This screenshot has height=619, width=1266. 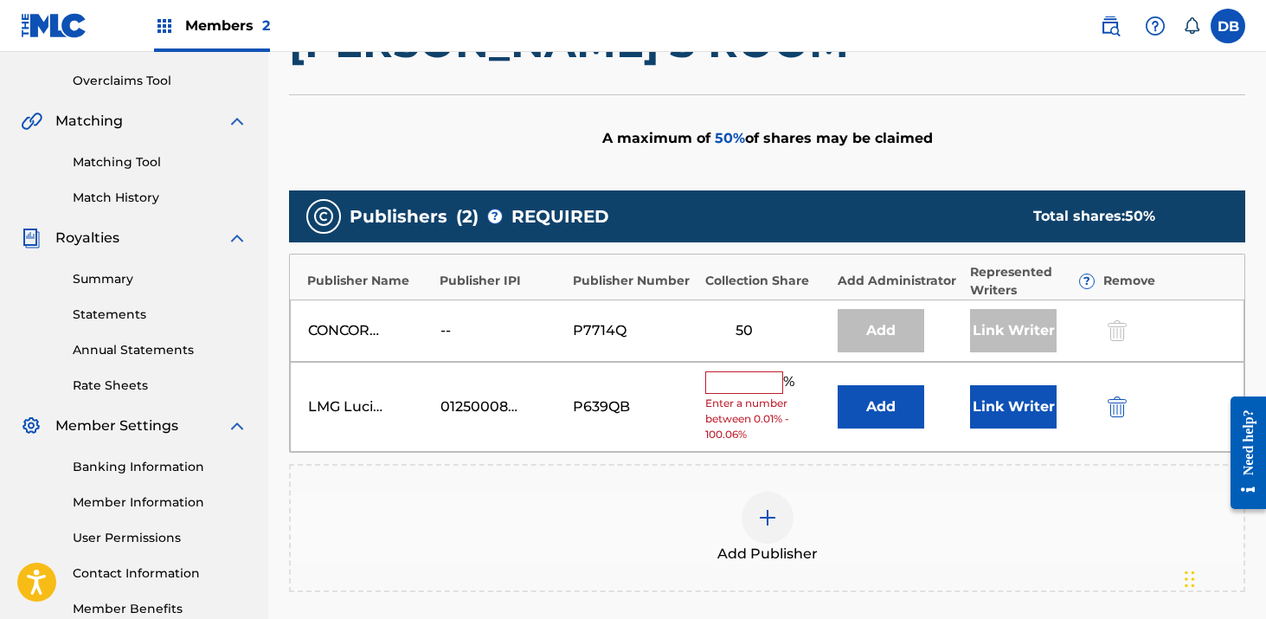 What do you see at coordinates (266, 25) in the screenshot?
I see `span: 2` at bounding box center [266, 25].